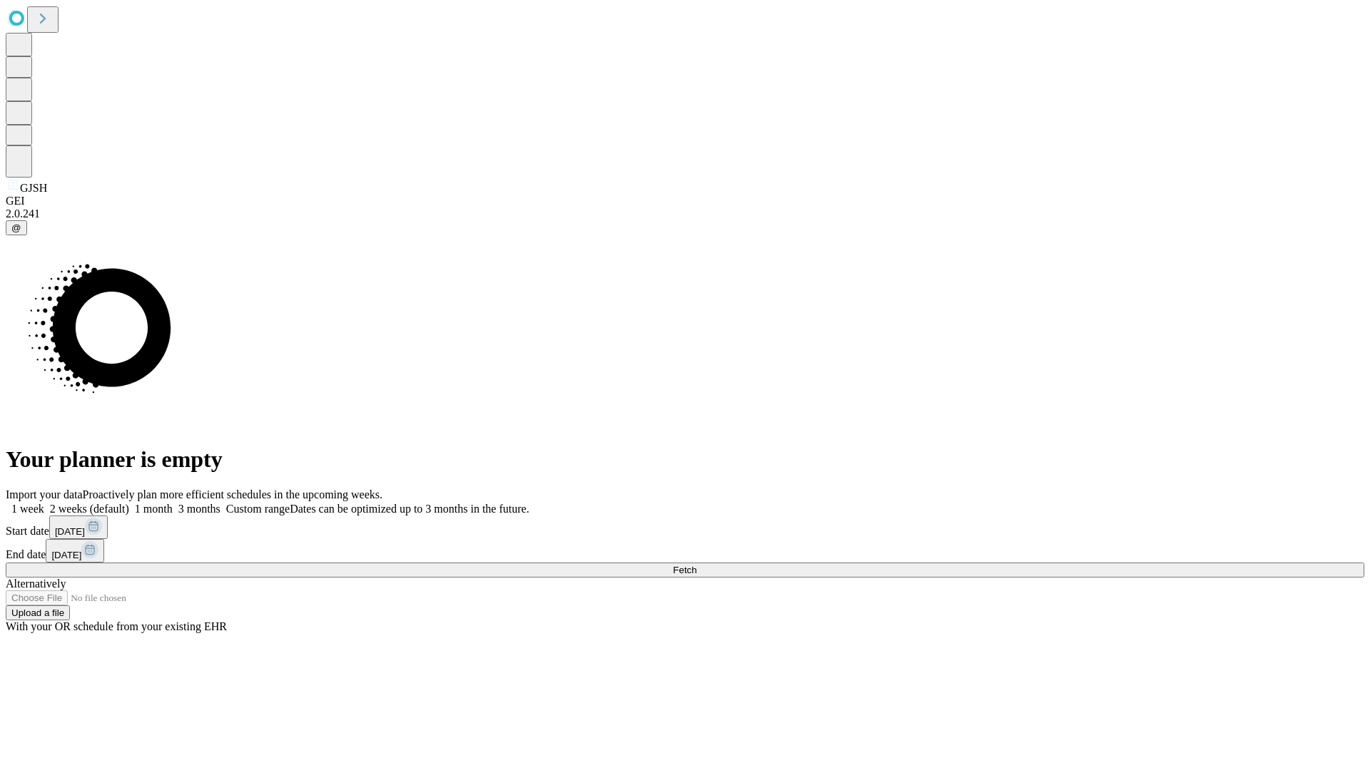 The image size is (1370, 770). I want to click on span: Fetch, so click(684, 570).